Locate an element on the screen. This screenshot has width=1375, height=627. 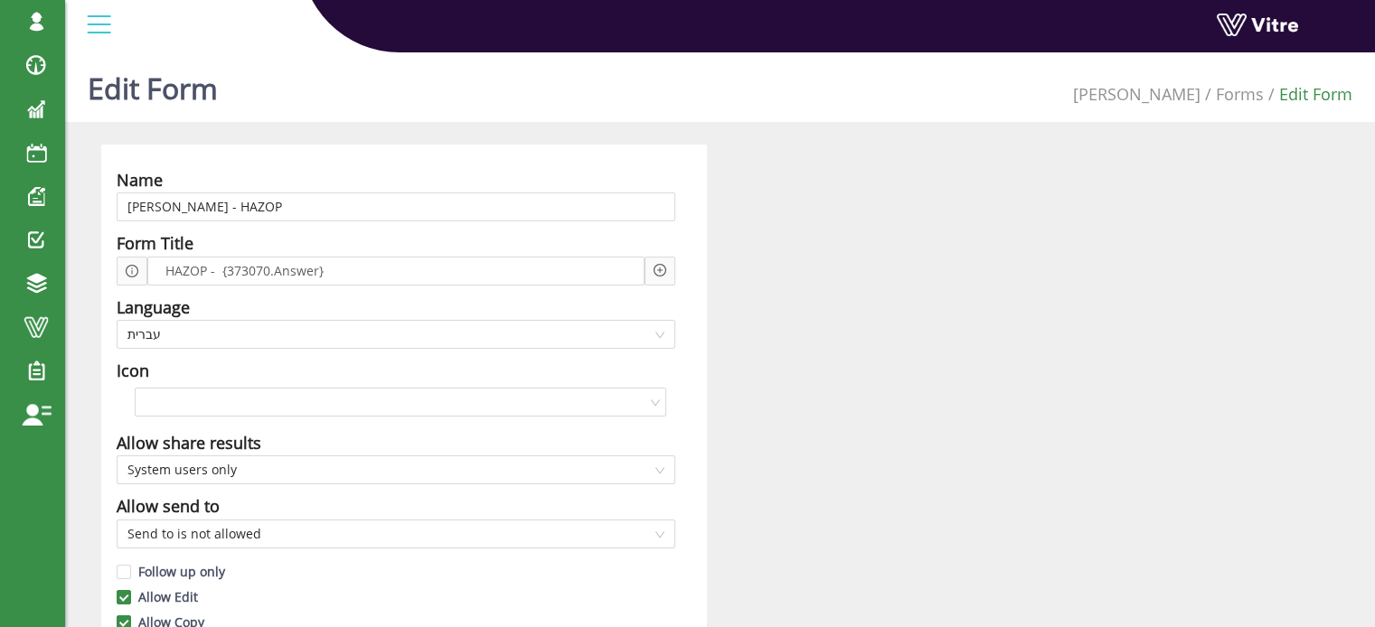
span: עברית is located at coordinates (396, 334).